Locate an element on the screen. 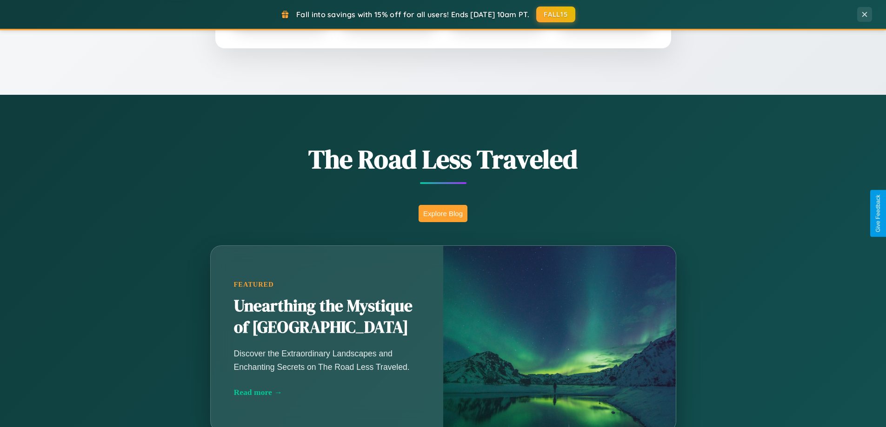 The image size is (886, 427). div: Give Feedback is located at coordinates (878, 213).